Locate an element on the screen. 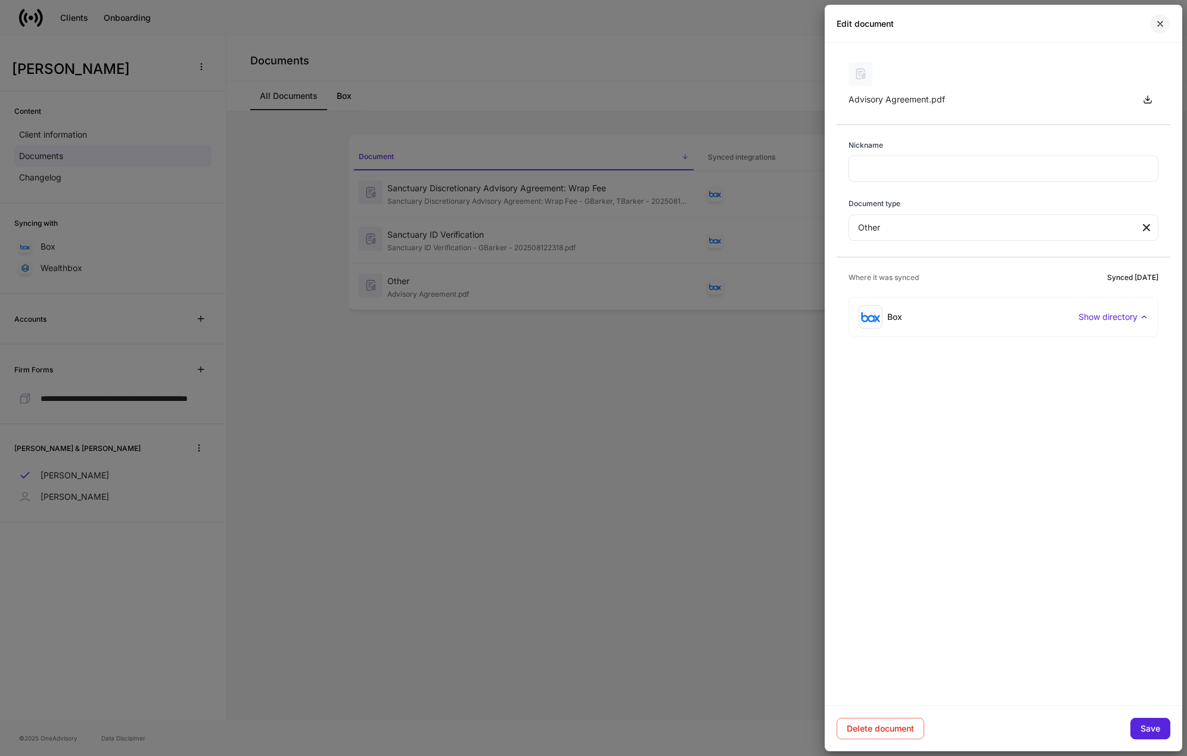  button: Delete document is located at coordinates (880, 729).